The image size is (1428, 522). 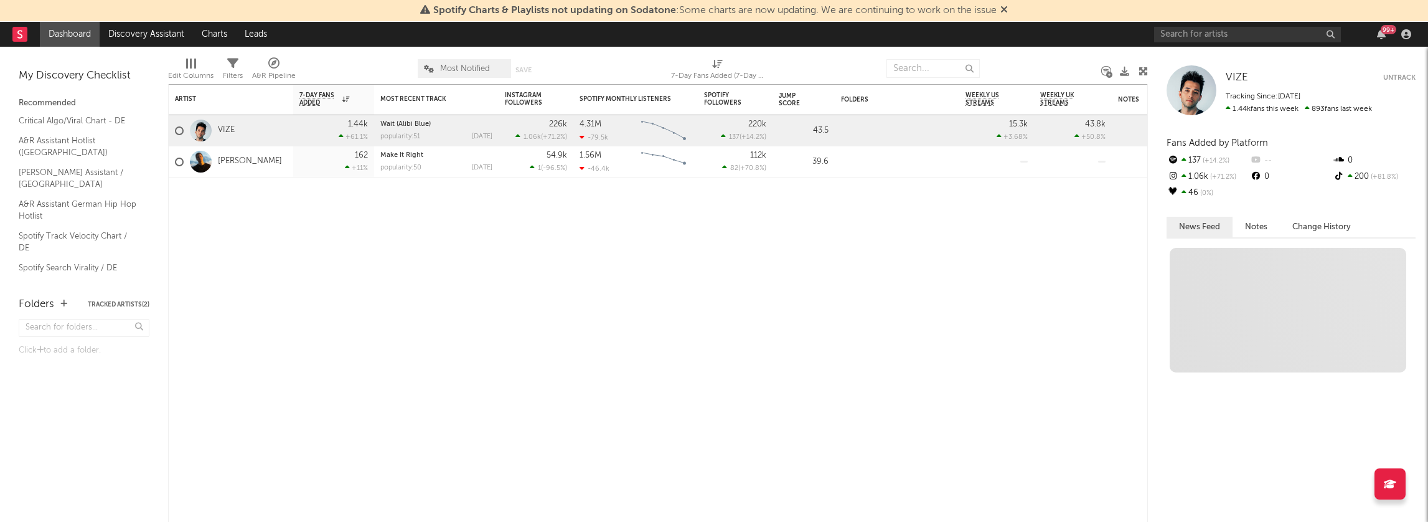 I want to click on div: Jump Score, so click(x=794, y=100).